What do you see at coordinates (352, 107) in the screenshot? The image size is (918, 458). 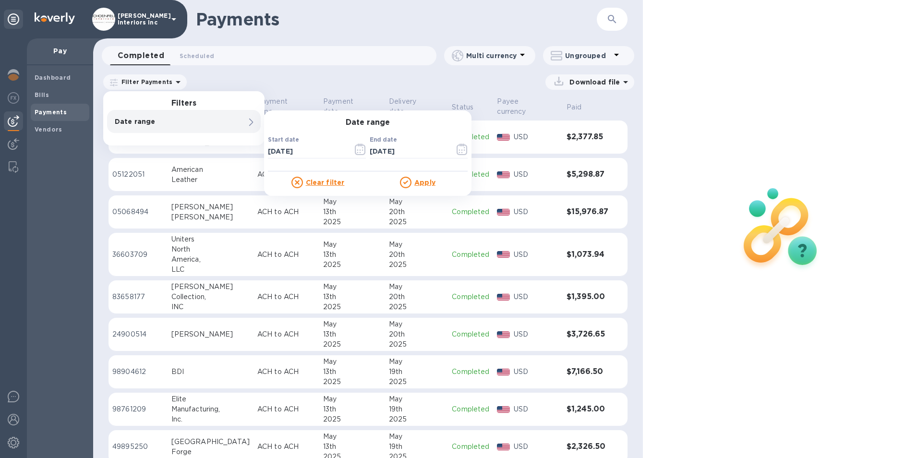 I see `span: Payment date` at bounding box center [352, 107].